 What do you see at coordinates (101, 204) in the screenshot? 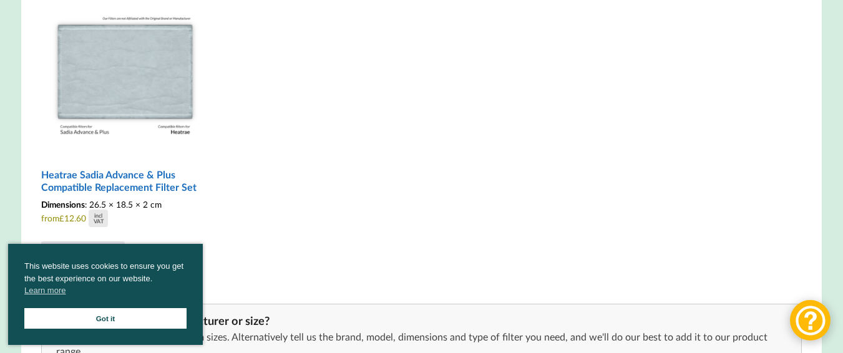
I see `span: : 26.5 × 18.5 × 2 cm` at bounding box center [101, 204].